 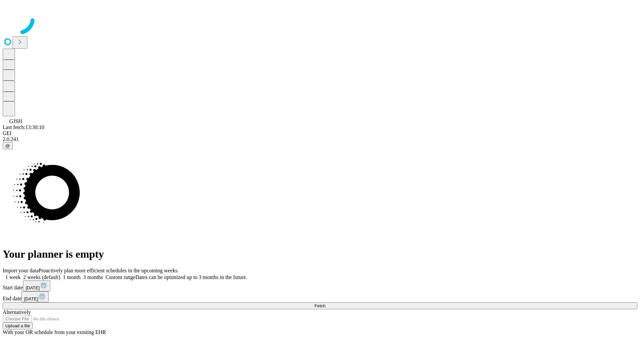 I want to click on span: 1 month, so click(x=72, y=277).